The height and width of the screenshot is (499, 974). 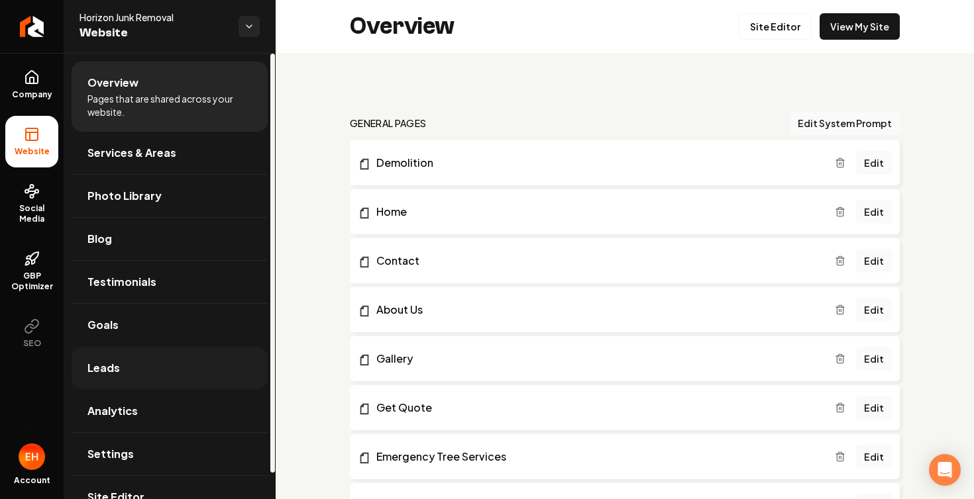 I want to click on a: Emergency Tree Services, so click(x=596, y=457).